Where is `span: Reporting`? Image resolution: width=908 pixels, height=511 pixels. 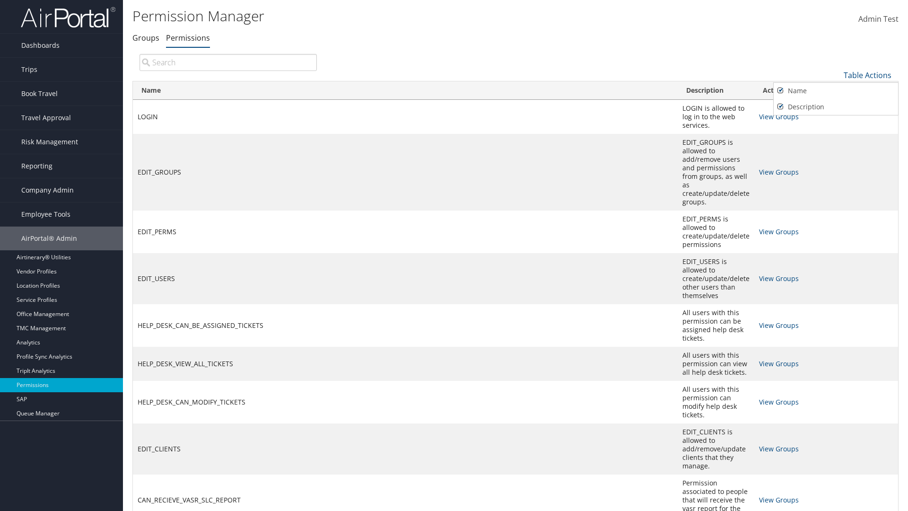
span: Reporting is located at coordinates (37, 166).